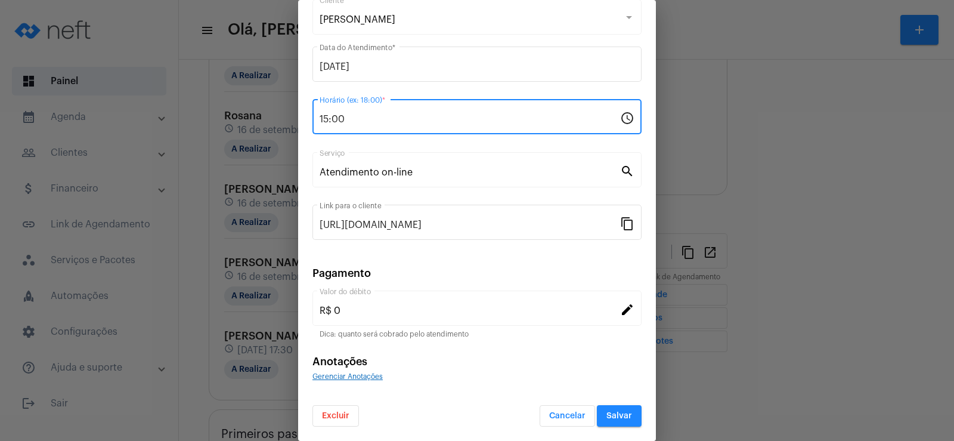  What do you see at coordinates (470, 172) in the screenshot?
I see `input: Pesquisar serviço` at bounding box center [470, 172].